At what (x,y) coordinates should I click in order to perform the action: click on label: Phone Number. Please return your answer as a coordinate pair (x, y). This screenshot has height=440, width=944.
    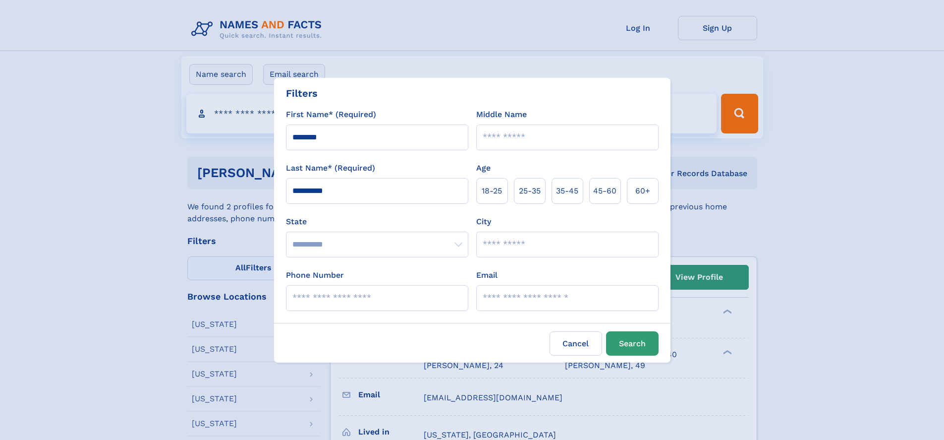
    Looking at the image, I should click on (315, 275).